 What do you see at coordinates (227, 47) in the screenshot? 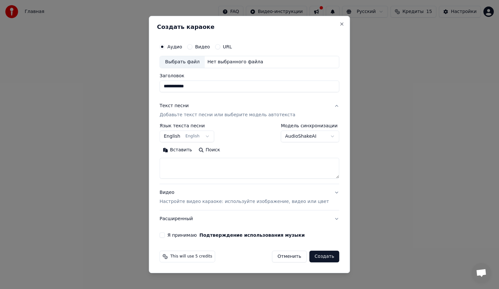
I see `label: URL` at bounding box center [227, 47].